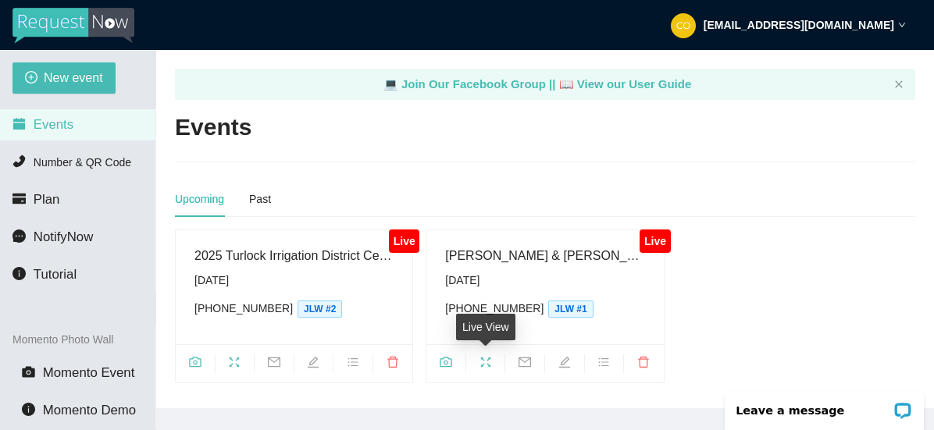  I want to click on span: NotifyNow, so click(63, 237).